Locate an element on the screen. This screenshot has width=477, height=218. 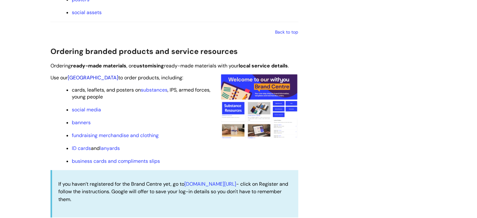
a: fundraising merchandise and clothing is located at coordinates (115, 135).